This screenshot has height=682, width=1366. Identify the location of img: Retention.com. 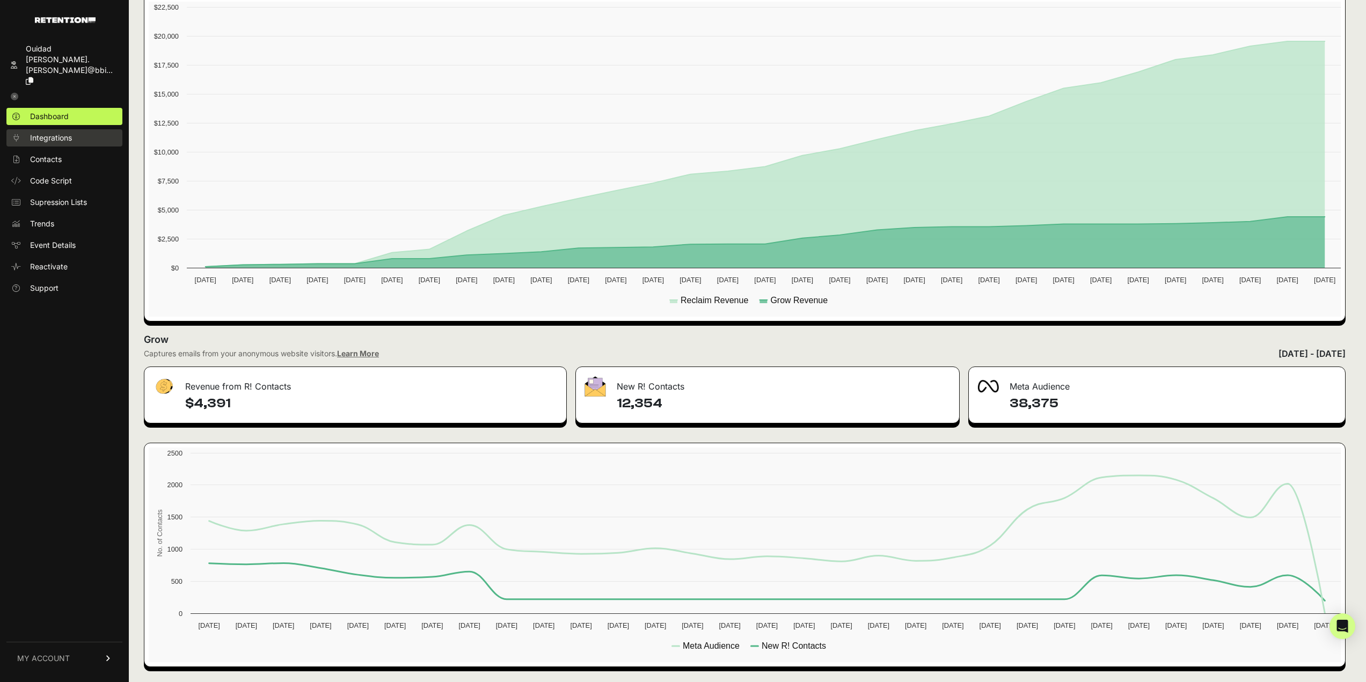
(65, 20).